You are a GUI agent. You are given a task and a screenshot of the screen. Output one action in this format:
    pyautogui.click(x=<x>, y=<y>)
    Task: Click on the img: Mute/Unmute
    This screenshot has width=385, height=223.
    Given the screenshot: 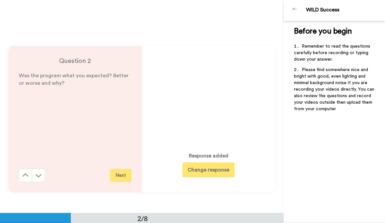 What is the action you would take?
    pyautogui.click(x=245, y=133)
    